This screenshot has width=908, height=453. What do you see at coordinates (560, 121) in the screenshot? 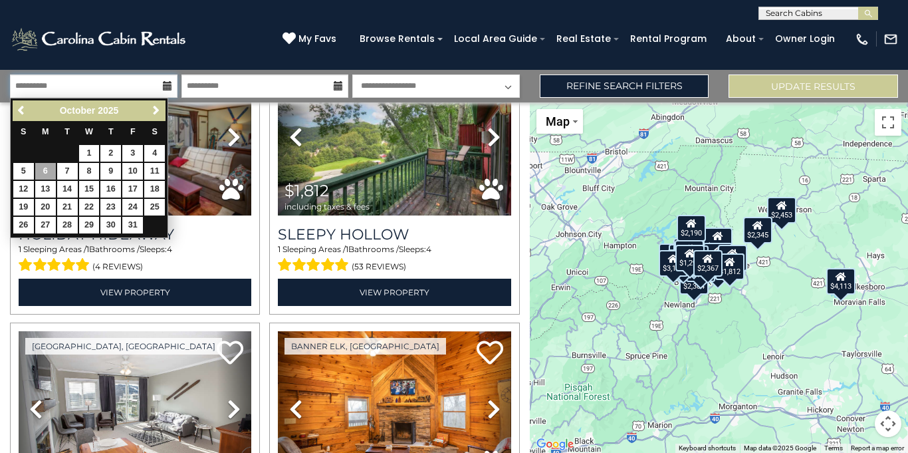
I see `button: Change map style` at bounding box center [560, 121].